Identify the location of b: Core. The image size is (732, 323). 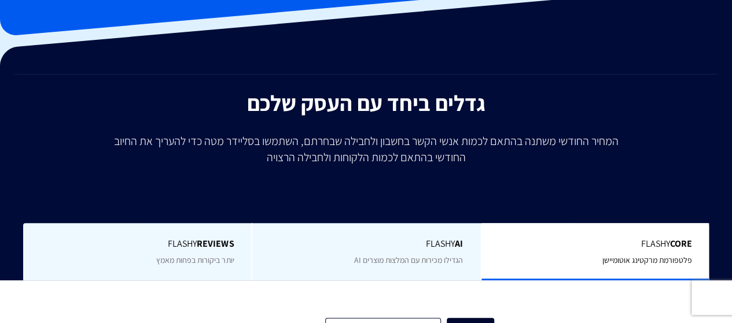
(680, 244).